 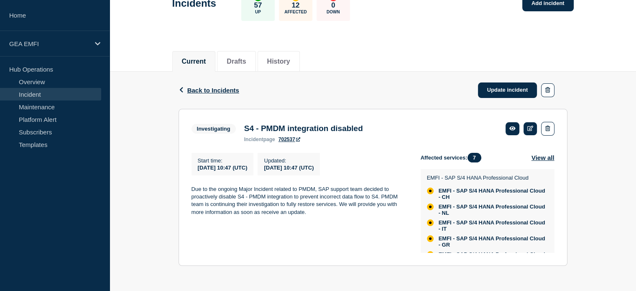 What do you see at coordinates (333, 5) in the screenshot?
I see `p: 0` at bounding box center [333, 5].